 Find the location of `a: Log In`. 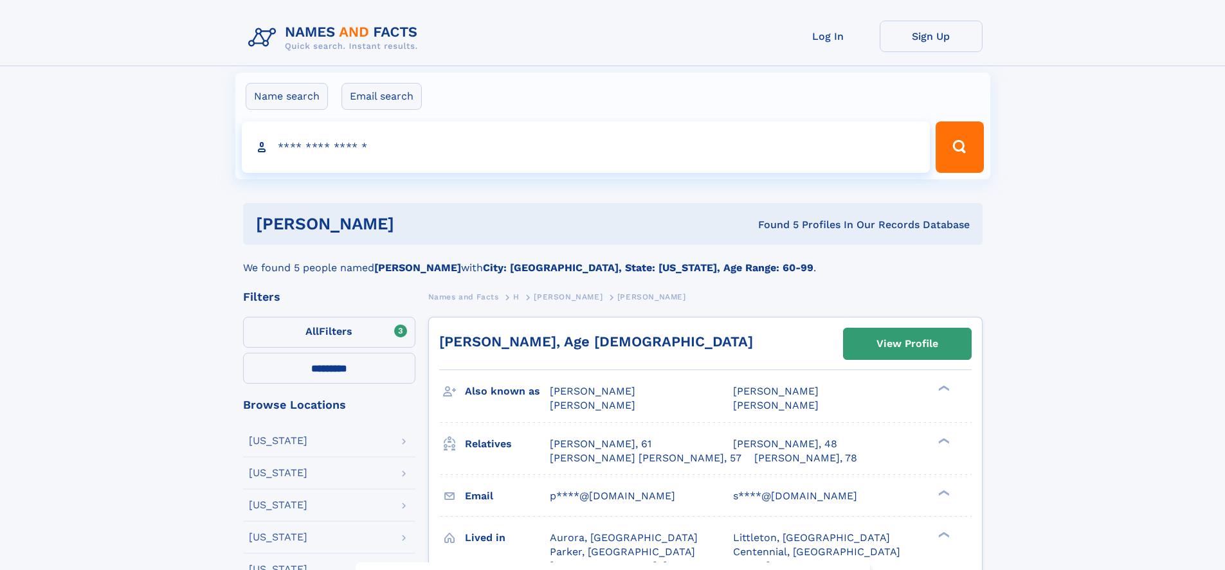

a: Log In is located at coordinates (828, 36).